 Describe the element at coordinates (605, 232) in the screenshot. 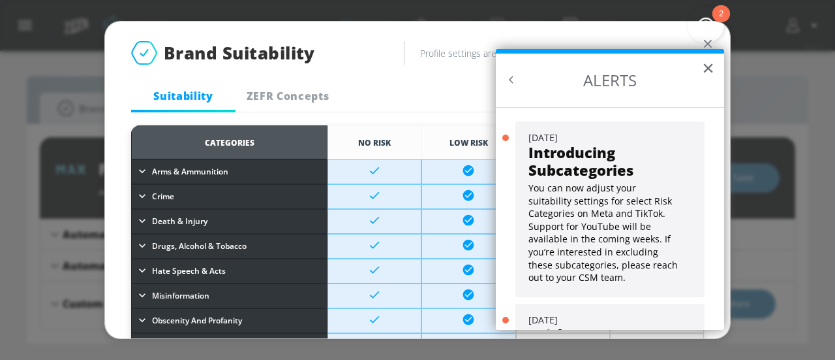

I see `p: You can now adjust your suitability settings for select Risk Categories on Meta and TikTok. Suppo...` at that location.